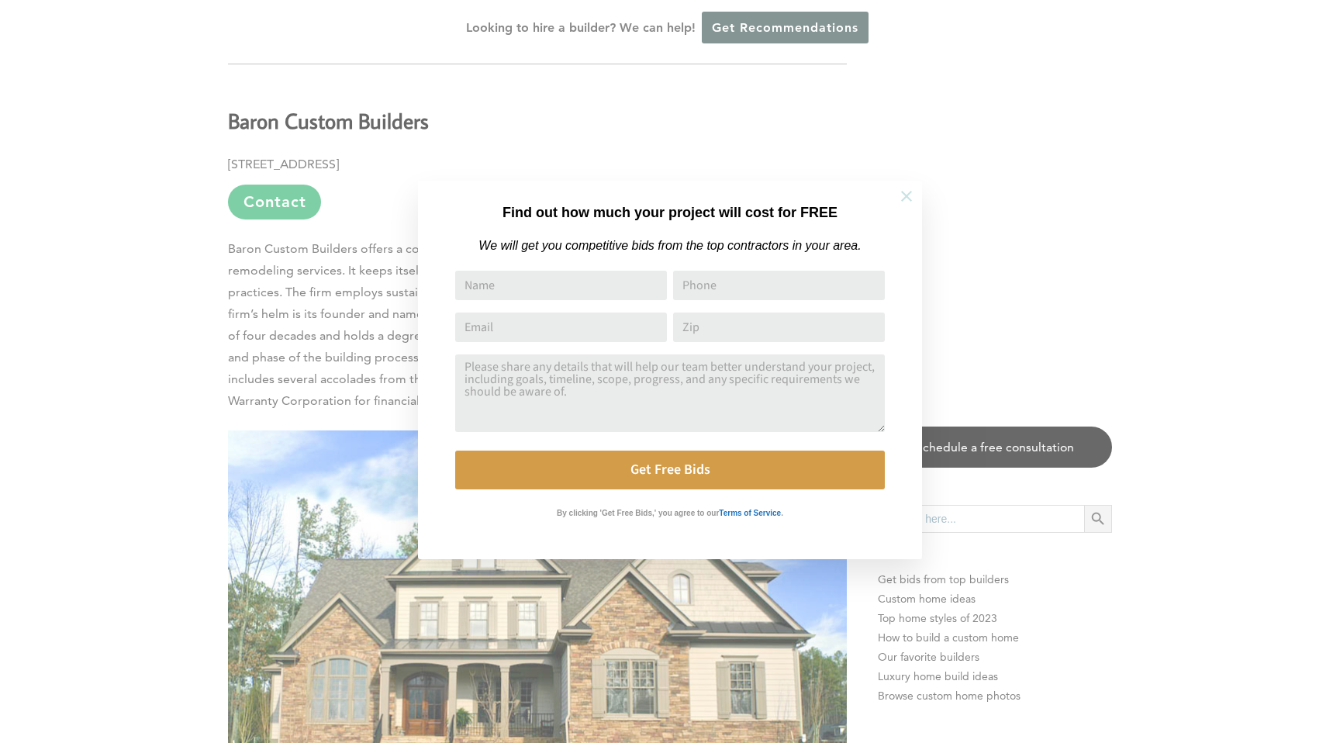  What do you see at coordinates (638, 513) in the screenshot?
I see `strong: By clicking 'Get Free Bids,' you agree to our` at bounding box center [638, 513].